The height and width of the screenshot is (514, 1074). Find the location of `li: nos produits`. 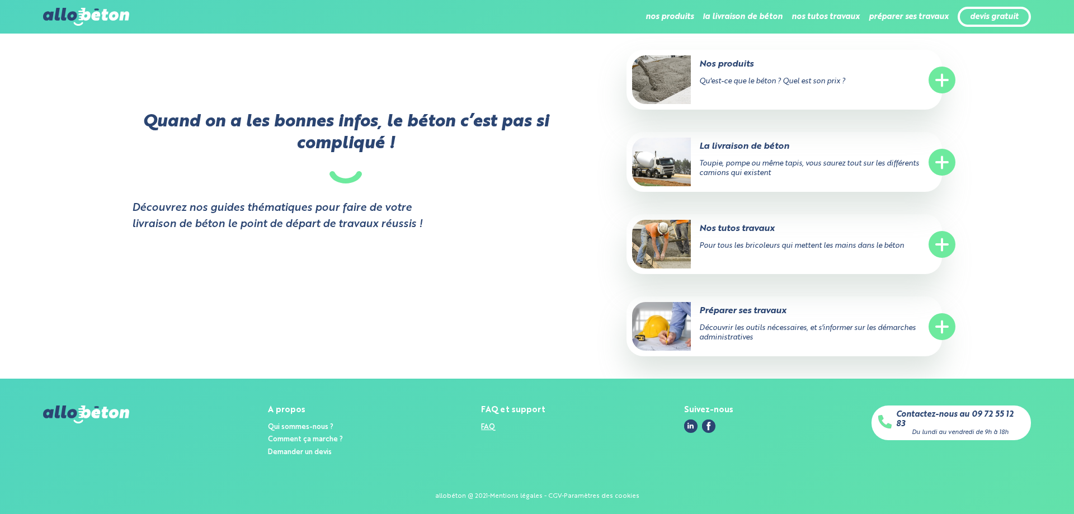

li: nos produits is located at coordinates (670, 17).